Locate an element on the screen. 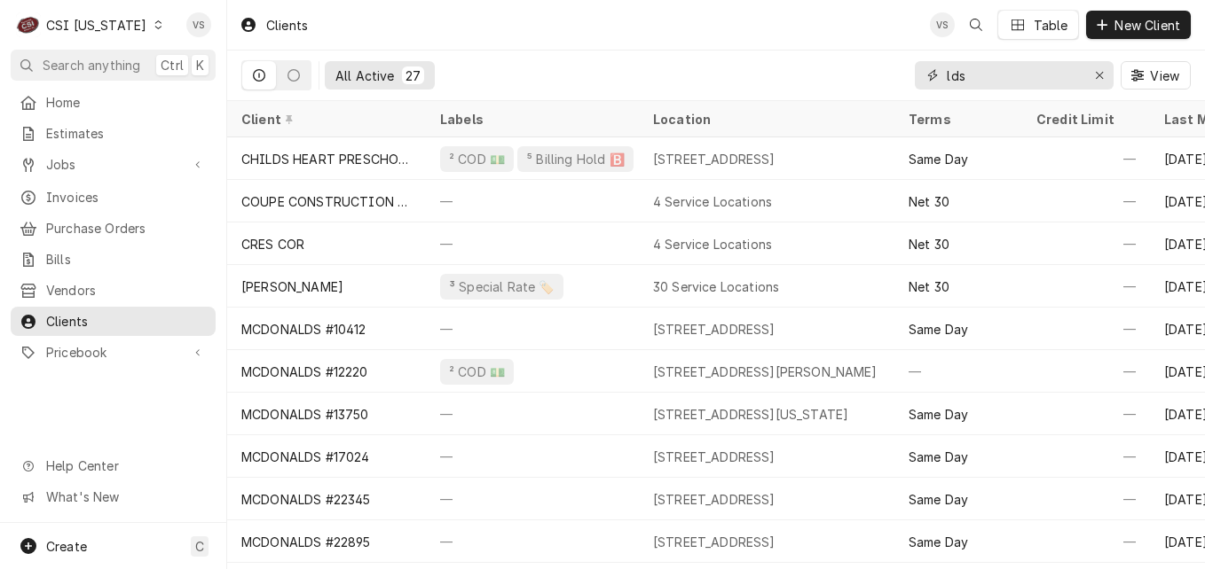 The image size is (1205, 569). span: Purchase Orders is located at coordinates (126, 228).